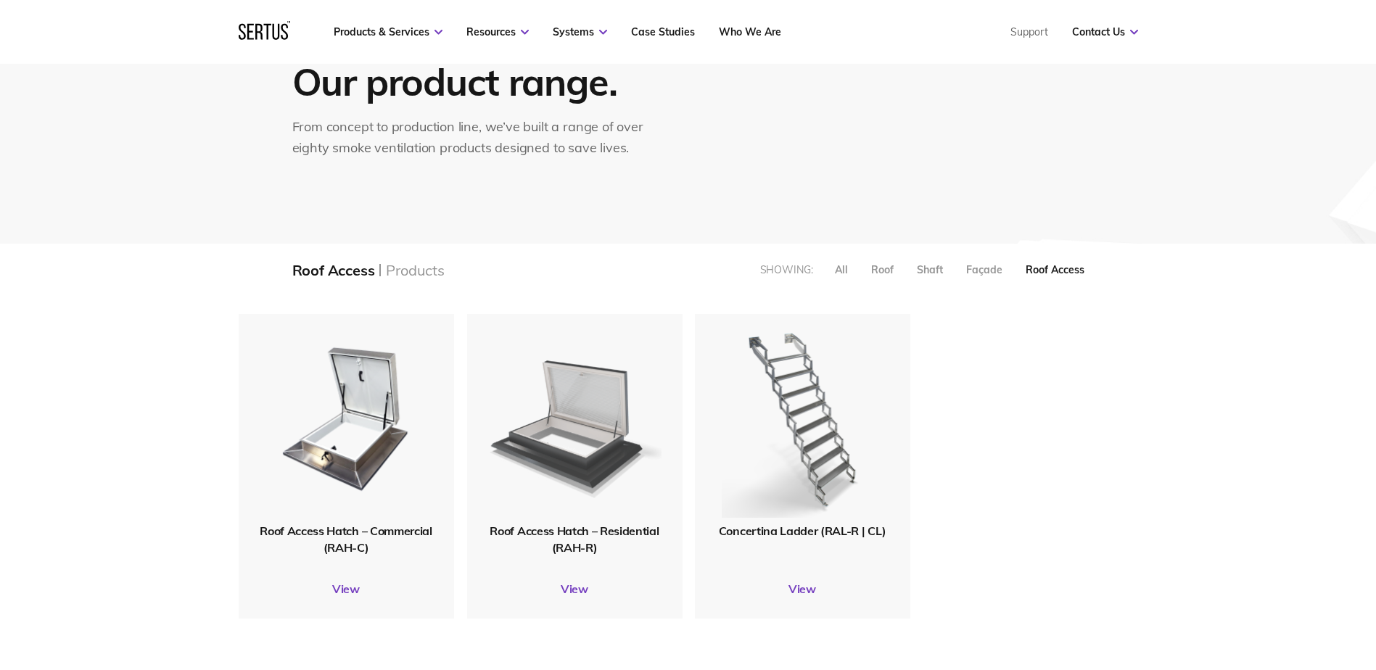 Image resolution: width=1376 pixels, height=670 pixels. What do you see at coordinates (474, 81) in the screenshot?
I see `h1: Our product range.` at bounding box center [474, 81].